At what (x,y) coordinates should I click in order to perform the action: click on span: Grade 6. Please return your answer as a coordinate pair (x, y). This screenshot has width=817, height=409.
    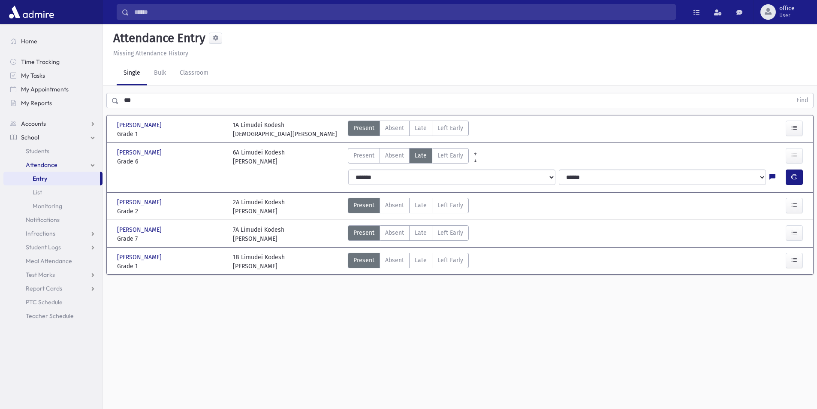
    Looking at the image, I should click on (171, 161).